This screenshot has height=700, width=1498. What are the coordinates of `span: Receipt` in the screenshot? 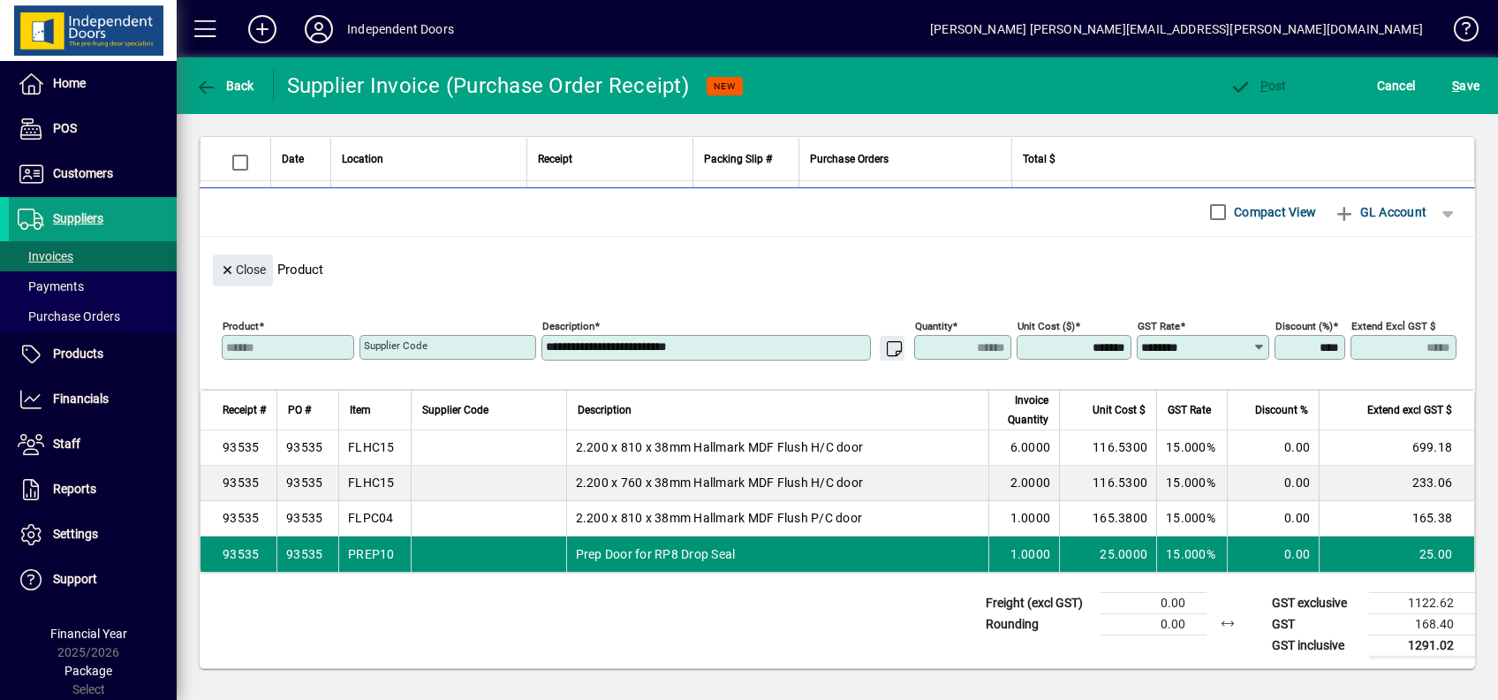 It's located at (555, 158).